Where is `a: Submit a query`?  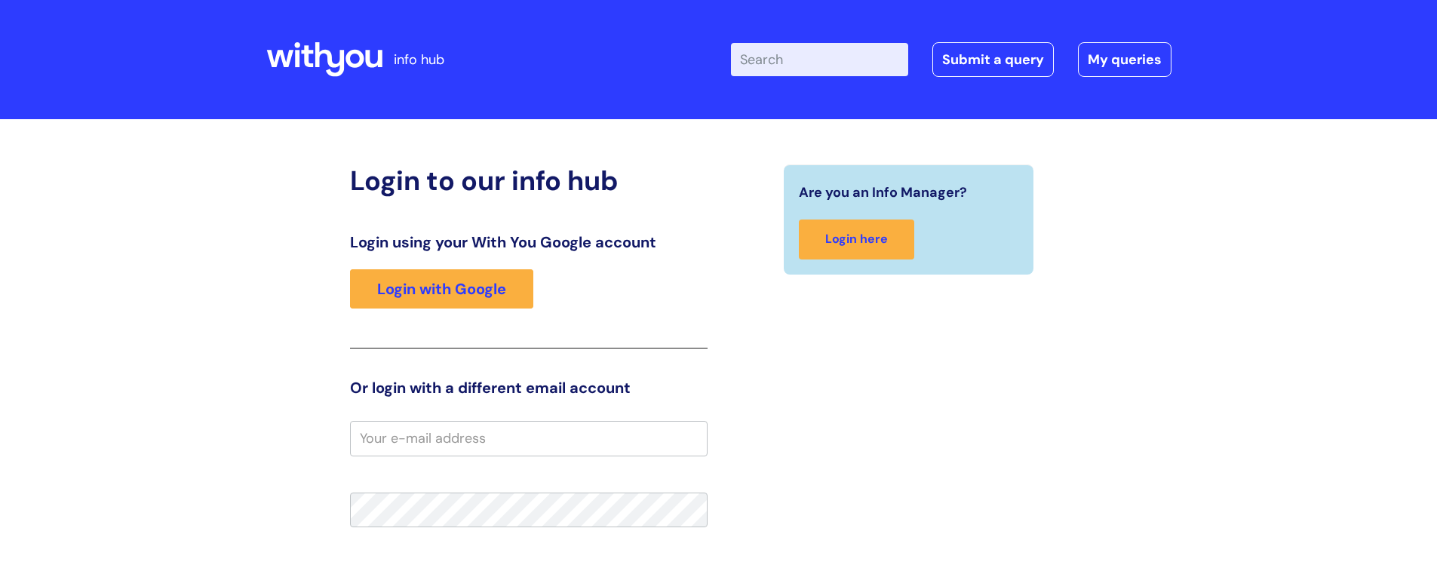 a: Submit a query is located at coordinates (993, 60).